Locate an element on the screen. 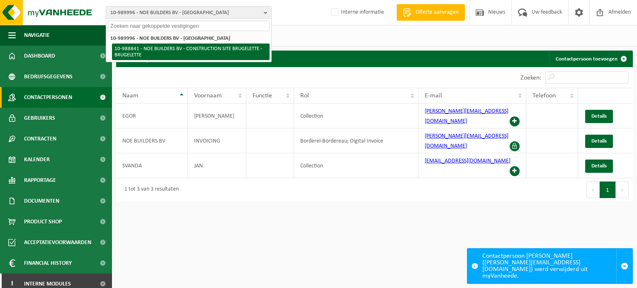 Image resolution: width=637 pixels, height=288 pixels. a: Contactpersoon toevoegen is located at coordinates (591, 59).